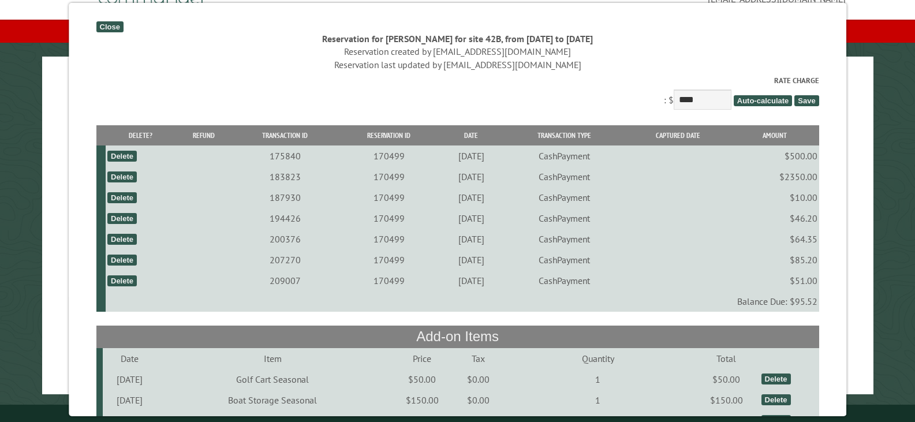 This screenshot has width=915, height=422. Describe the element at coordinates (285, 177) in the screenshot. I see `td: 183823` at that location.